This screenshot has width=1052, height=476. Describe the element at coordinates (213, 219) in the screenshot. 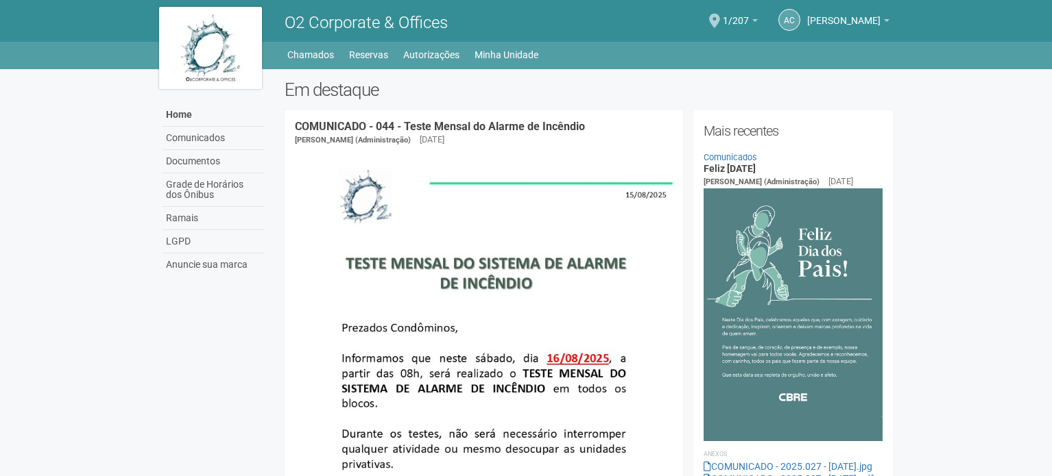

I see `a: Ramais` at that location.